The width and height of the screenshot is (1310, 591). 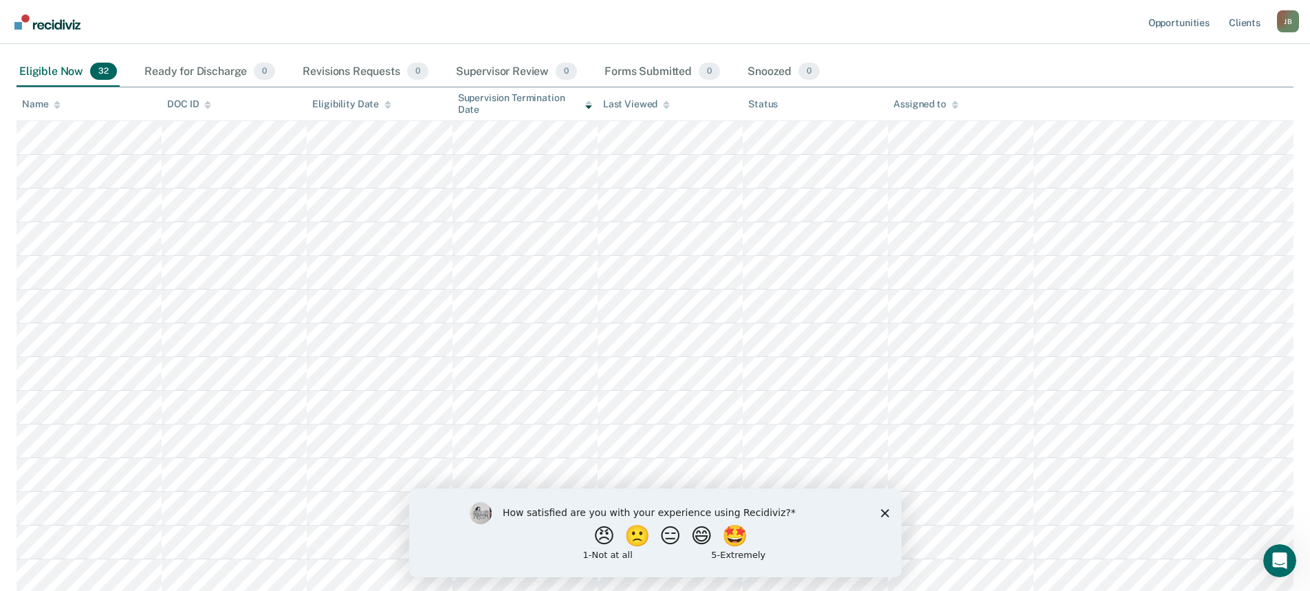 I want to click on div: Forms Submitted0, so click(x=662, y=72).